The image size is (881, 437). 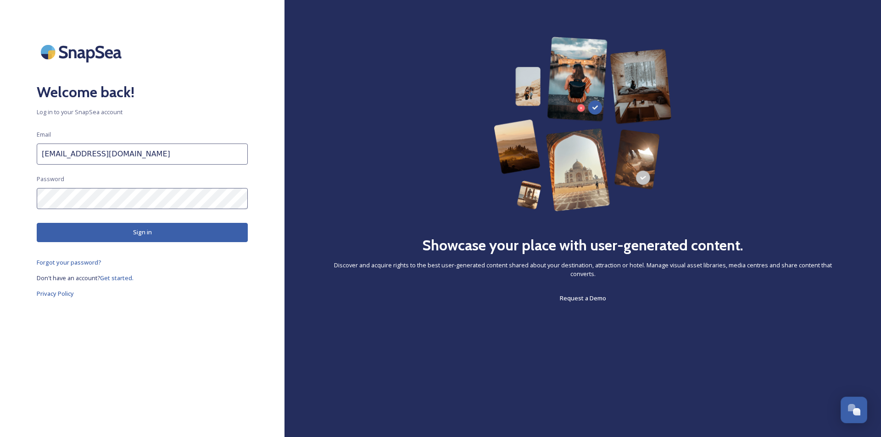 I want to click on a: Privacy Policy, so click(x=142, y=294).